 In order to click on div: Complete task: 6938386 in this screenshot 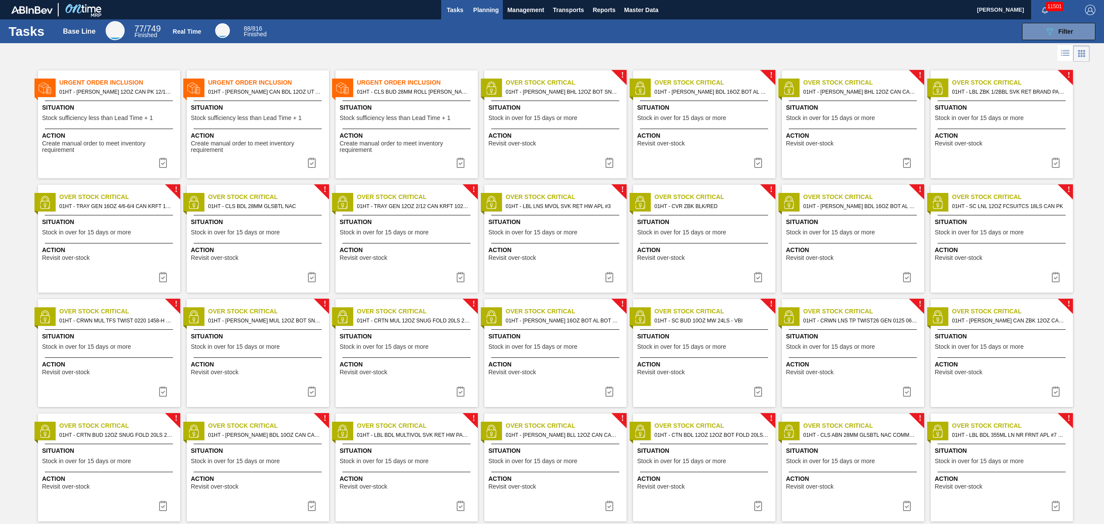, I will do `click(610, 277)`.